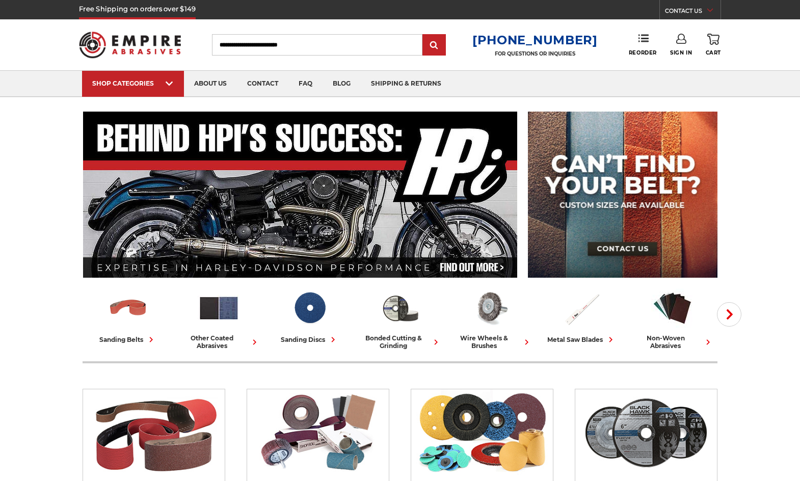 This screenshot has height=481, width=800. What do you see at coordinates (491, 342) in the screenshot?
I see `div: wire wheels & brushes` at bounding box center [491, 342].